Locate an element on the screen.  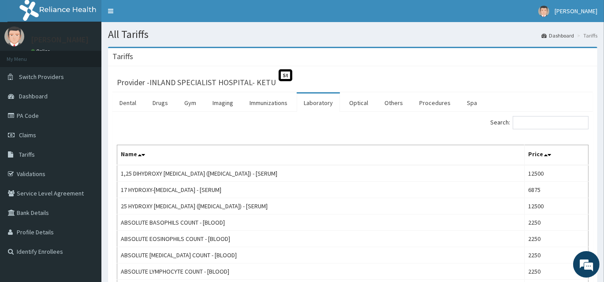
a: Dashboard is located at coordinates (558, 35).